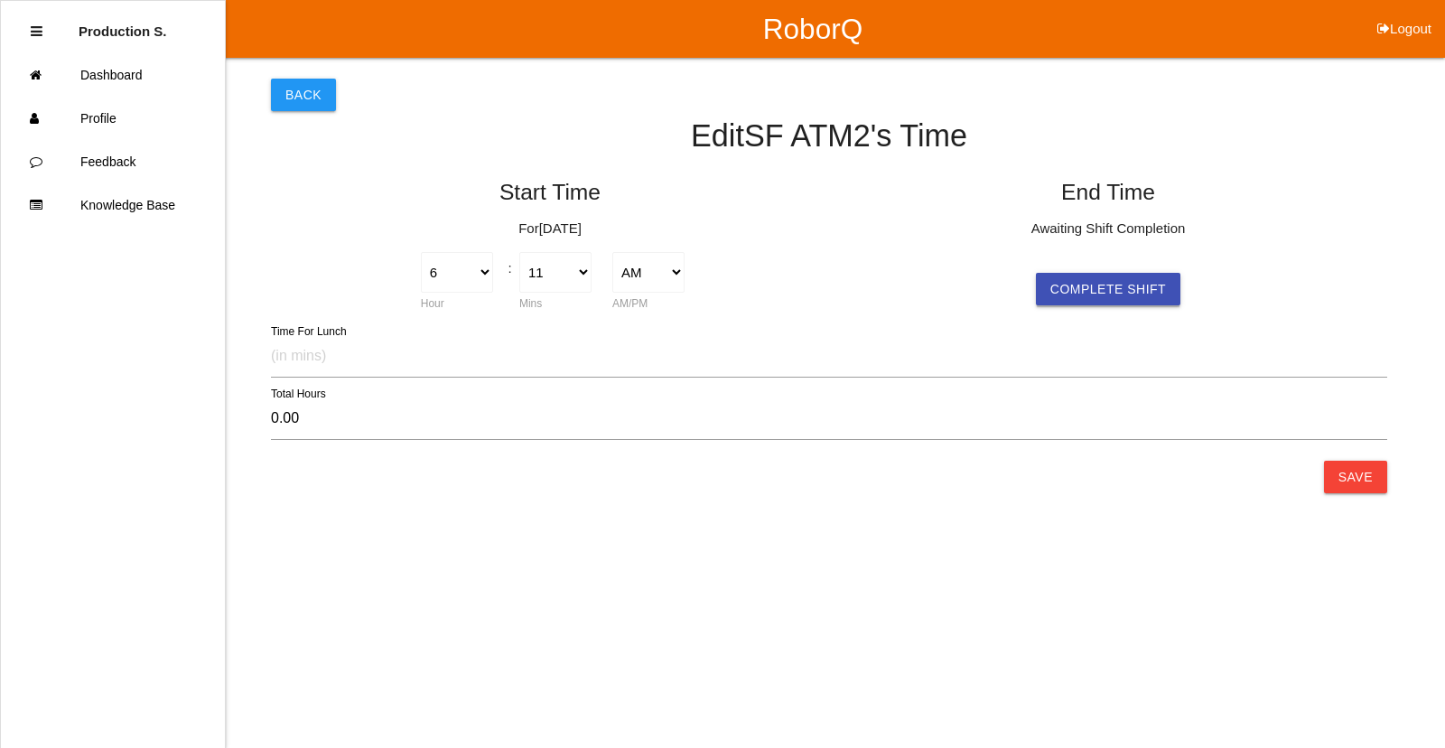 This screenshot has width=1445, height=748. What do you see at coordinates (1355, 477) in the screenshot?
I see `button: Save` at bounding box center [1355, 477].